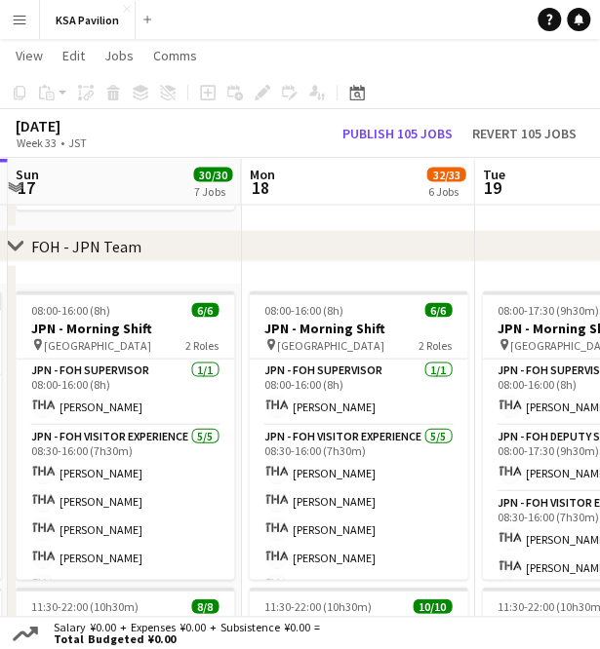 This screenshot has height=649, width=600. Describe the element at coordinates (491, 186) in the screenshot. I see `span: 19` at that location.